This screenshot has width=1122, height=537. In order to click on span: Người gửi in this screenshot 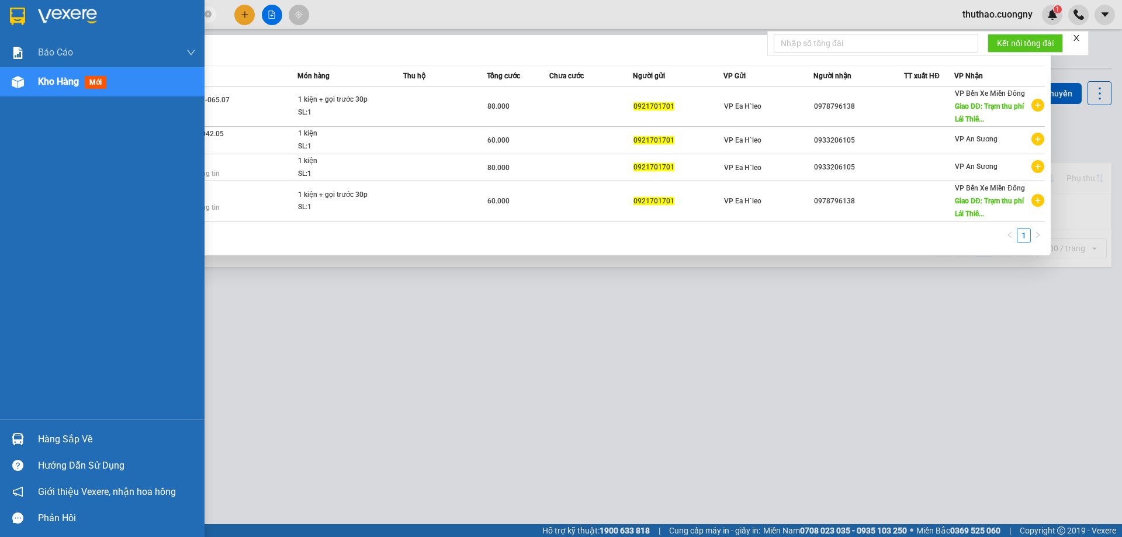, I will do `click(649, 76)`.